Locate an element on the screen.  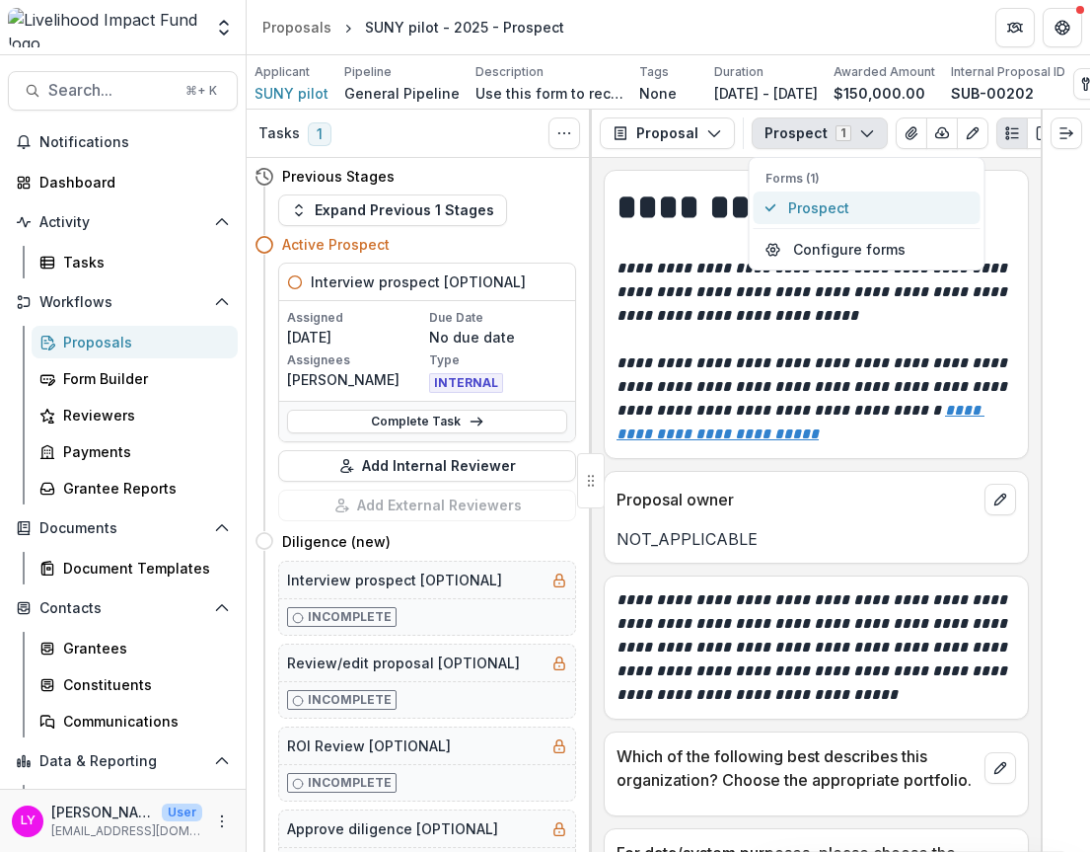
p: Type is located at coordinates (498, 360).